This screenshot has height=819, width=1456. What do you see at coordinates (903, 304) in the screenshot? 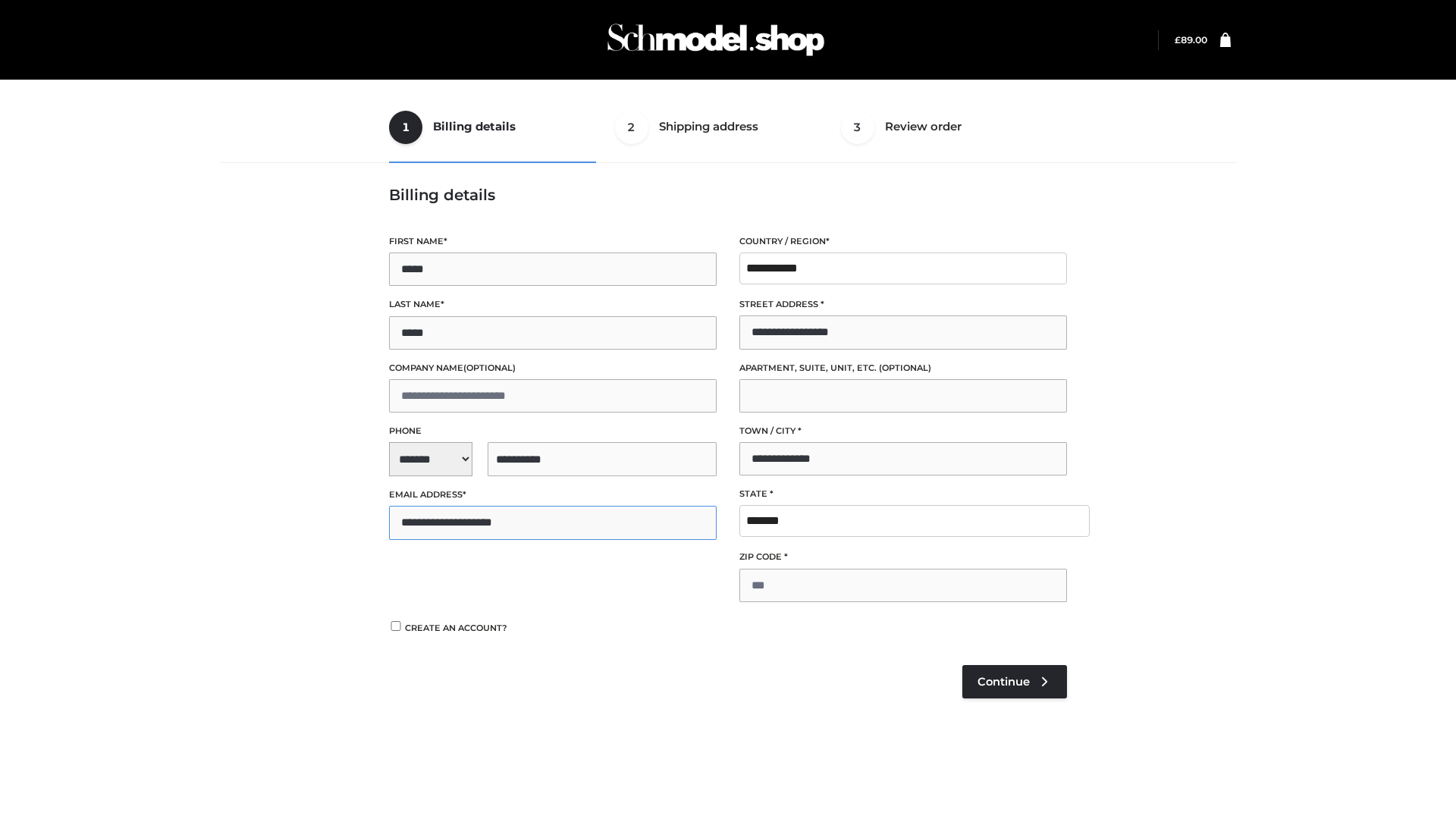
I see `label: Street address` at bounding box center [903, 304].